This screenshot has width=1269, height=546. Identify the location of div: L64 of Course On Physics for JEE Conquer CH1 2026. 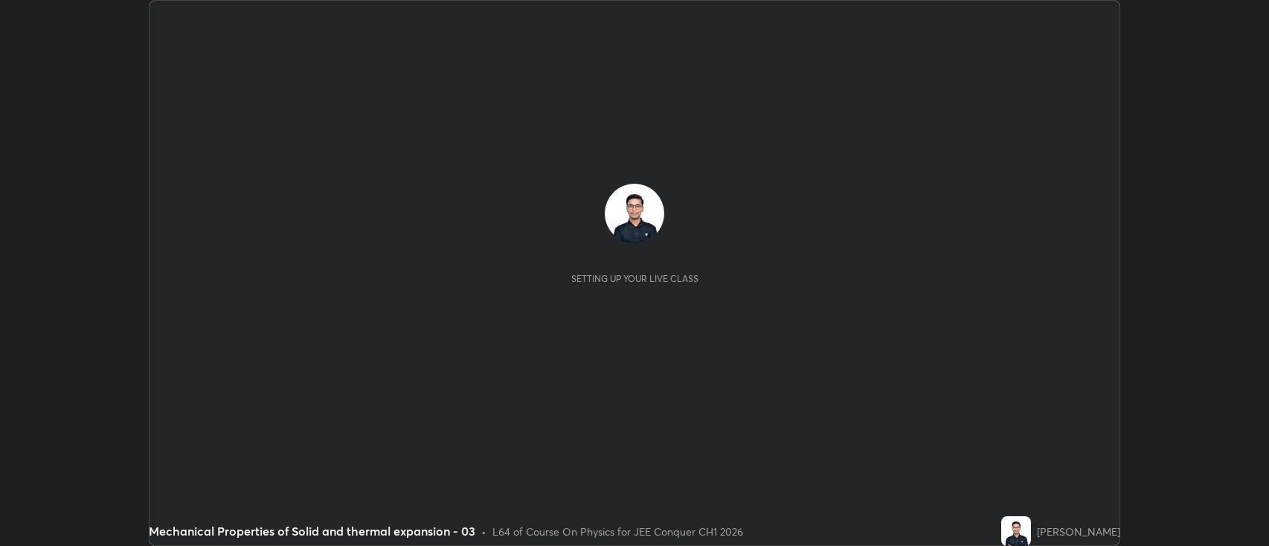
(617, 531).